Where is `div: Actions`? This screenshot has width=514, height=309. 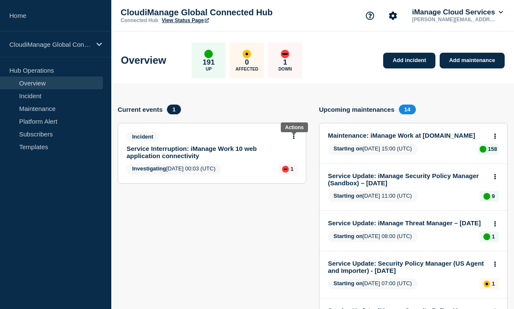
div: Actions is located at coordinates (294, 127).